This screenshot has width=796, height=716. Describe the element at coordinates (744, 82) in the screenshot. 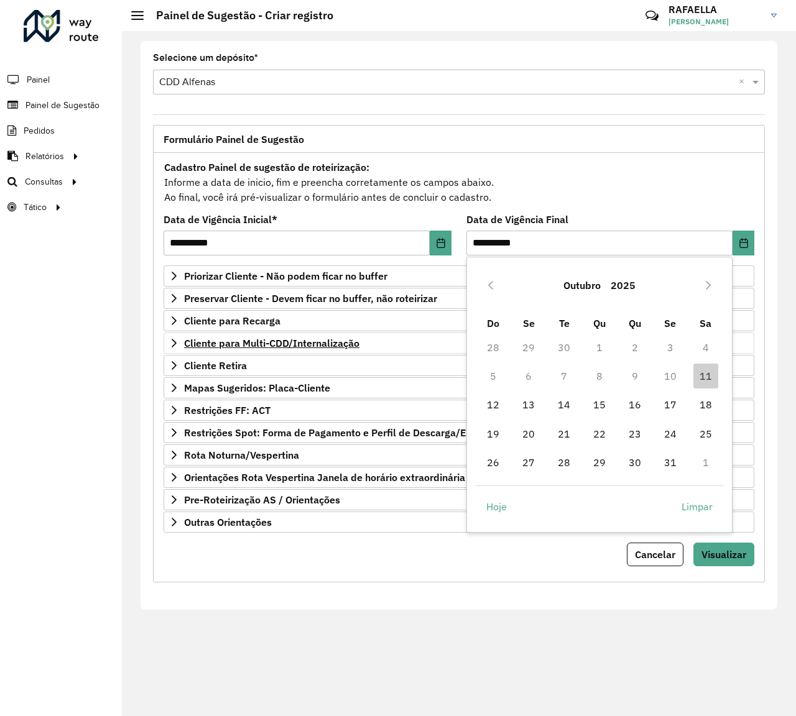

I see `span: Clear all` at that location.